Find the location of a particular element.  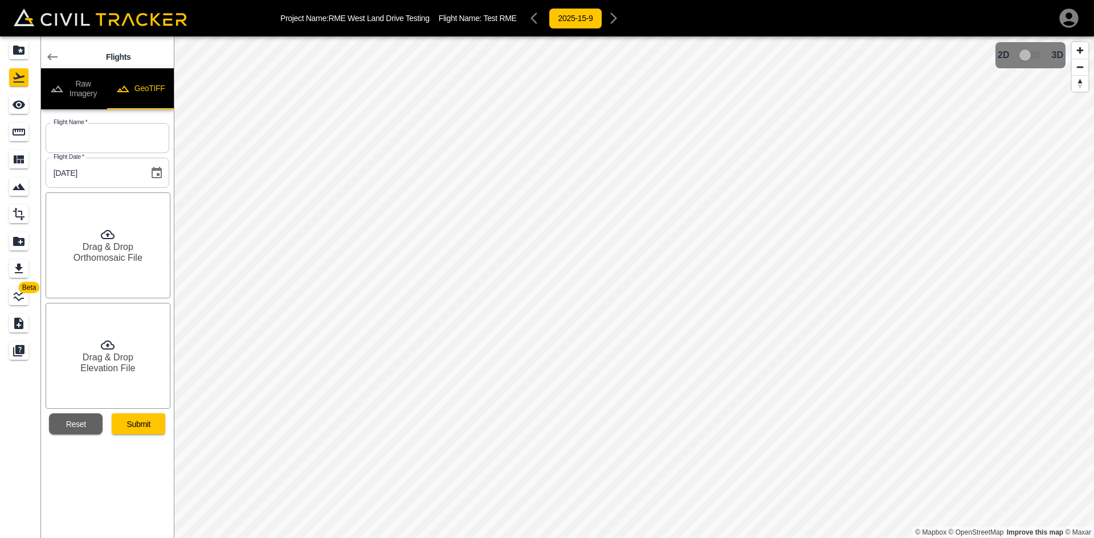

button: 2025-15-9 is located at coordinates (575, 18).